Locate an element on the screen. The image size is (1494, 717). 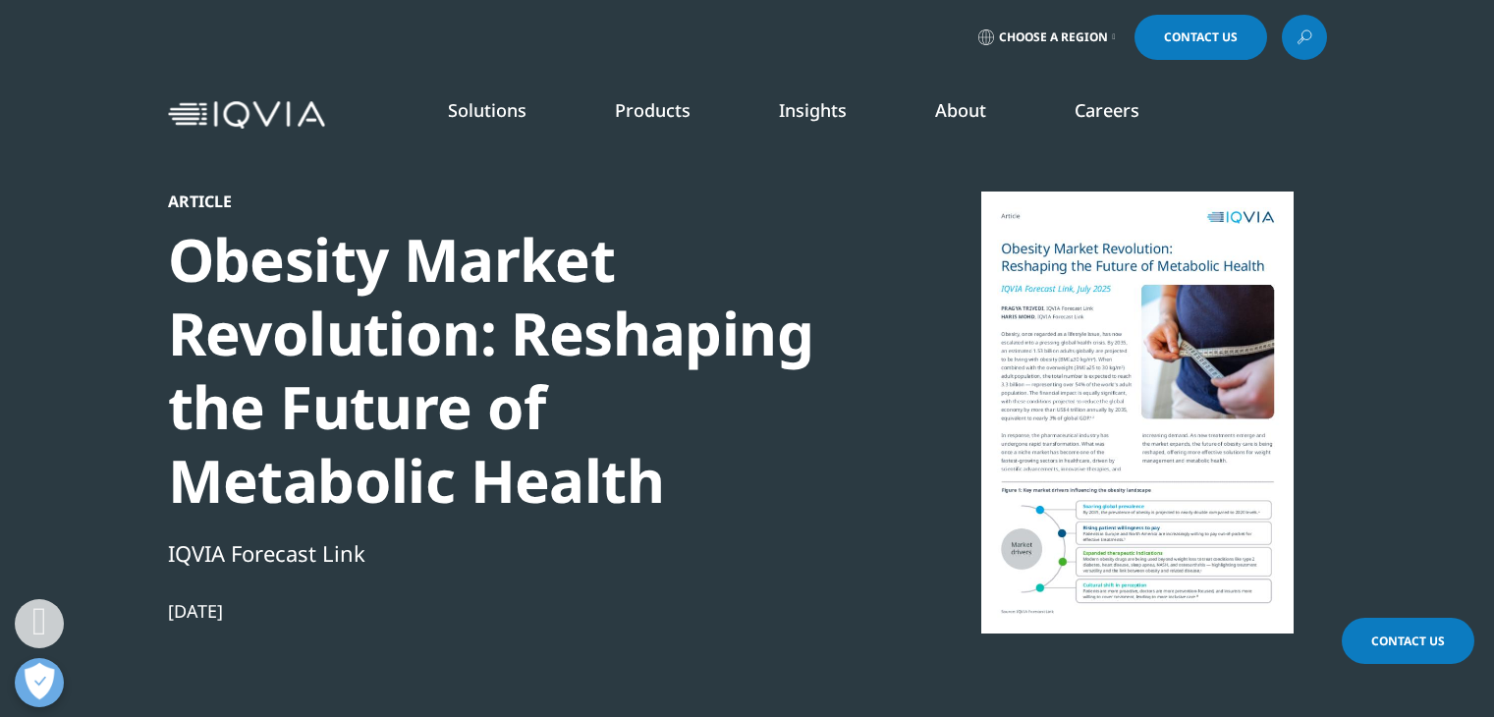
a: Careers is located at coordinates (1107, 110).